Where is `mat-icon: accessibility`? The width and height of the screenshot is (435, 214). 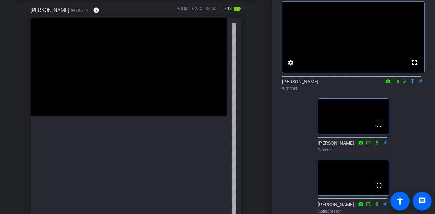 mat-icon: accessibility is located at coordinates (400, 201).